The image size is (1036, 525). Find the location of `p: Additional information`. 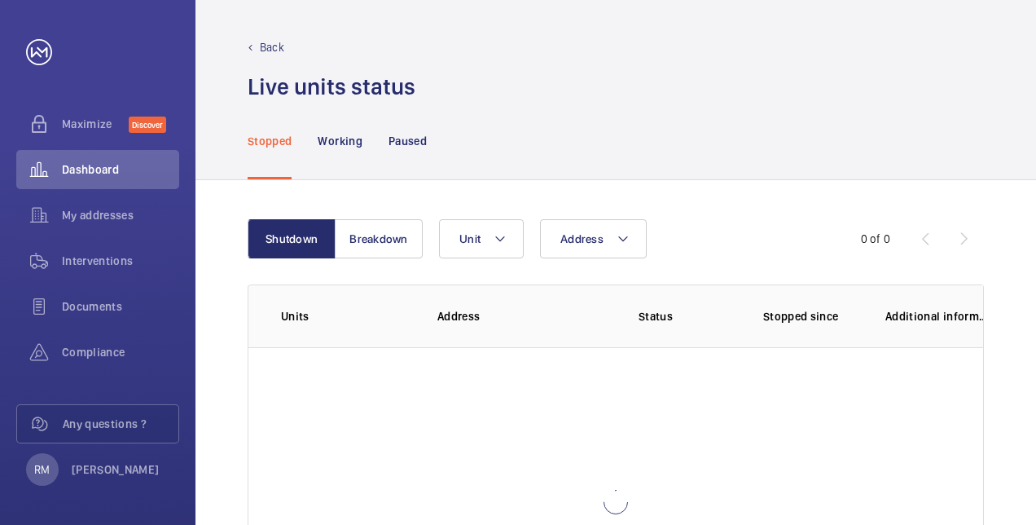

p: Additional information is located at coordinates (938, 316).